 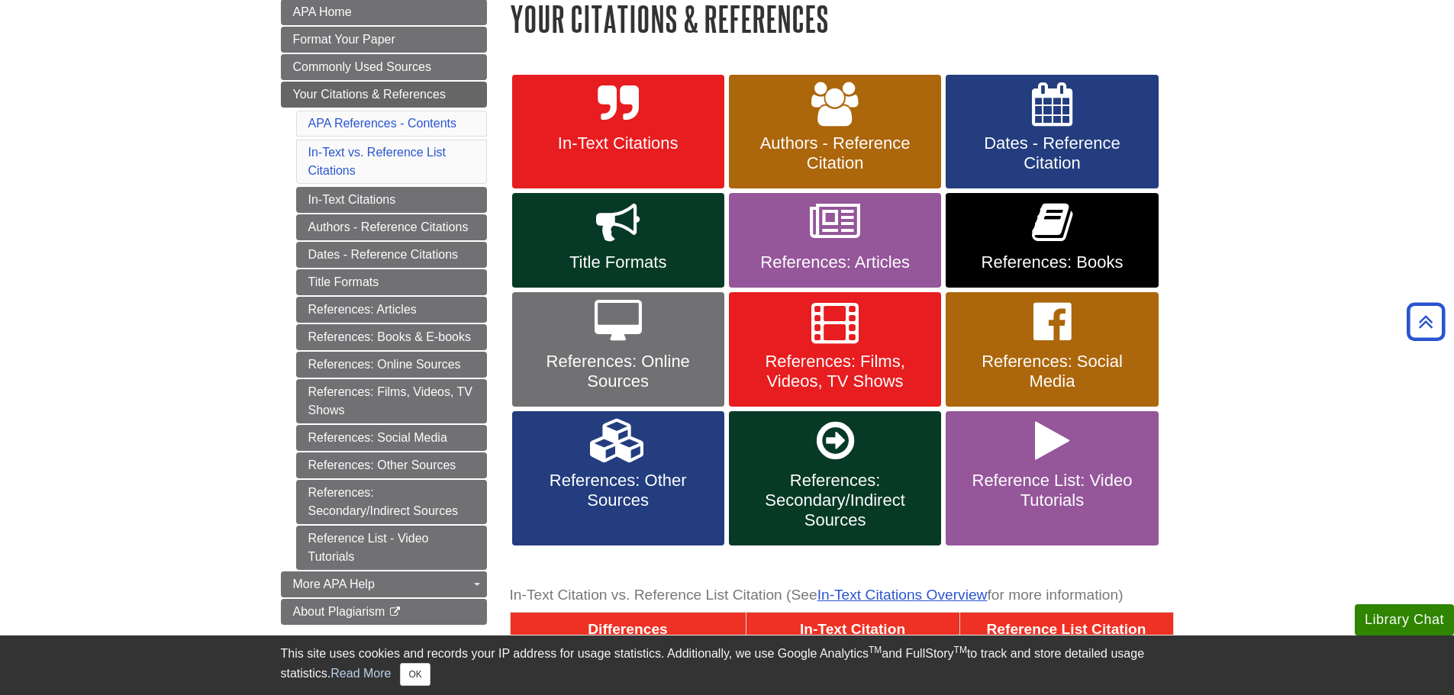 I want to click on span: References: Secondary/Indirect Sources, so click(x=835, y=501).